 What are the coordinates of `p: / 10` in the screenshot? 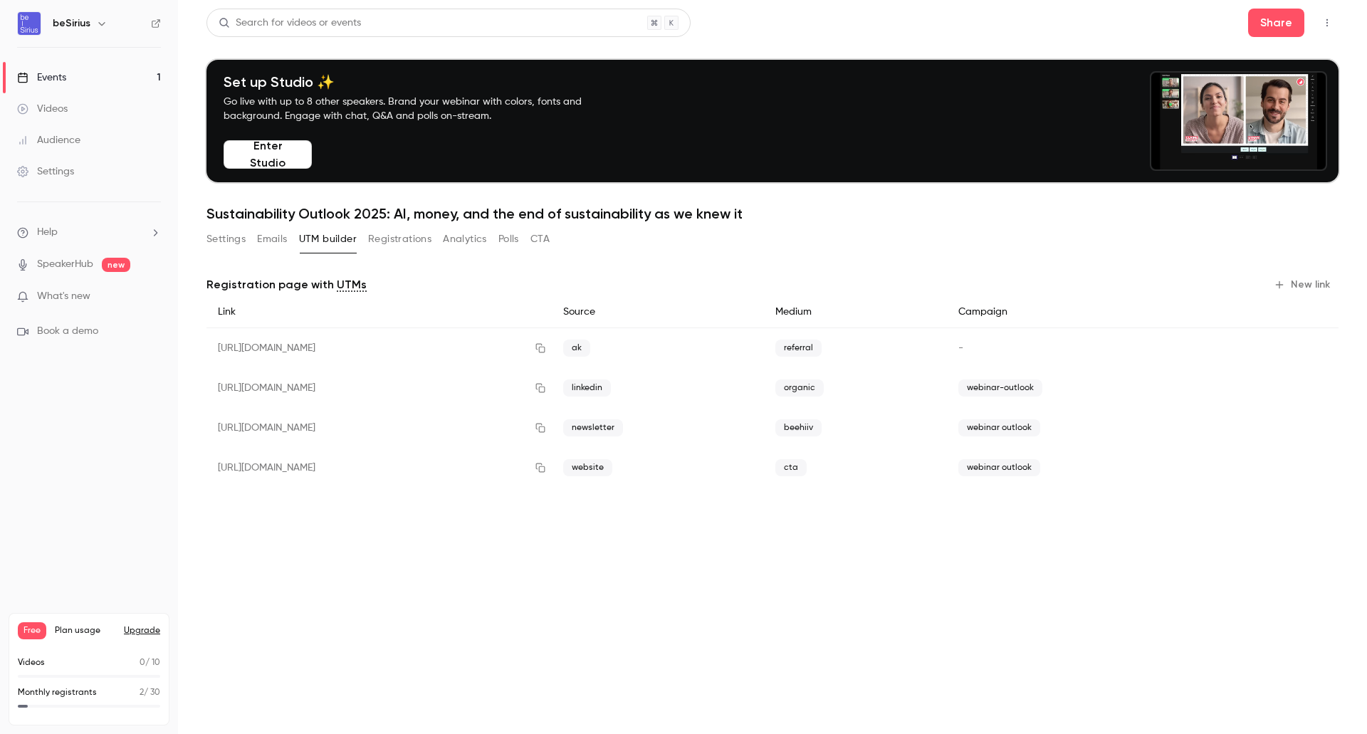 It's located at (150, 663).